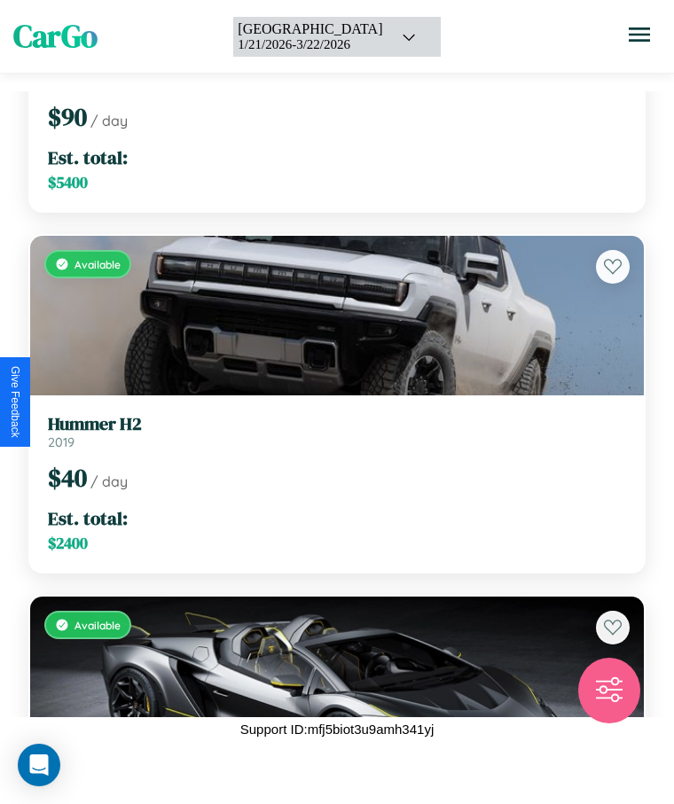  I want to click on h3: Hummer H2, so click(337, 424).